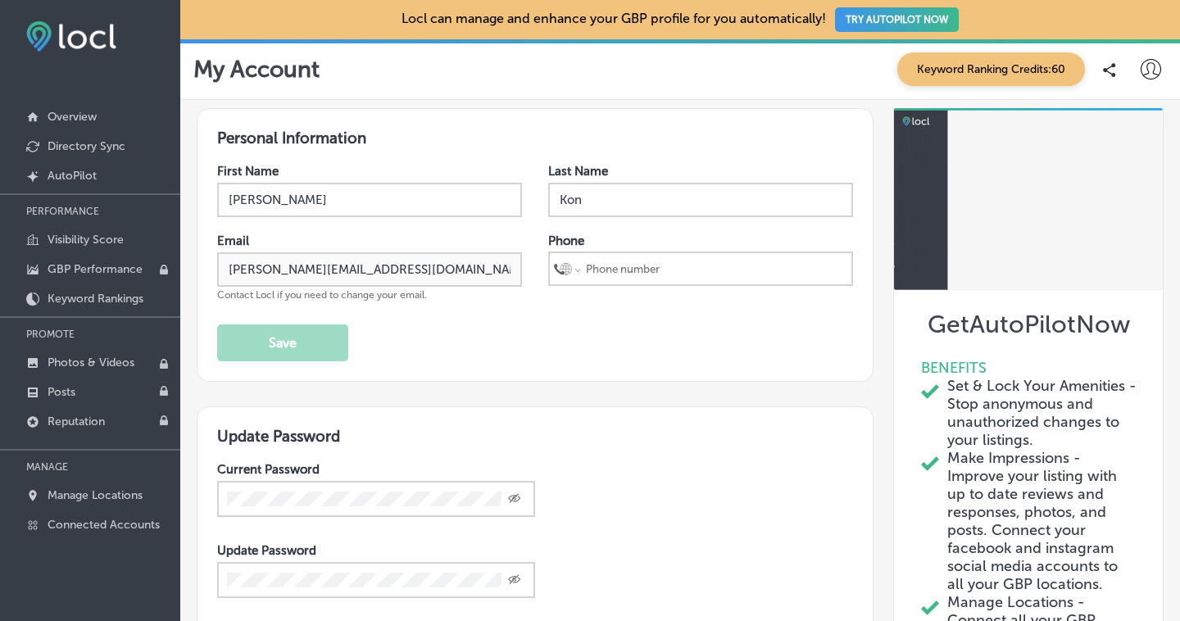 Image resolution: width=1180 pixels, height=621 pixels. Describe the element at coordinates (95, 269) in the screenshot. I see `p: GBP Performance` at that location.